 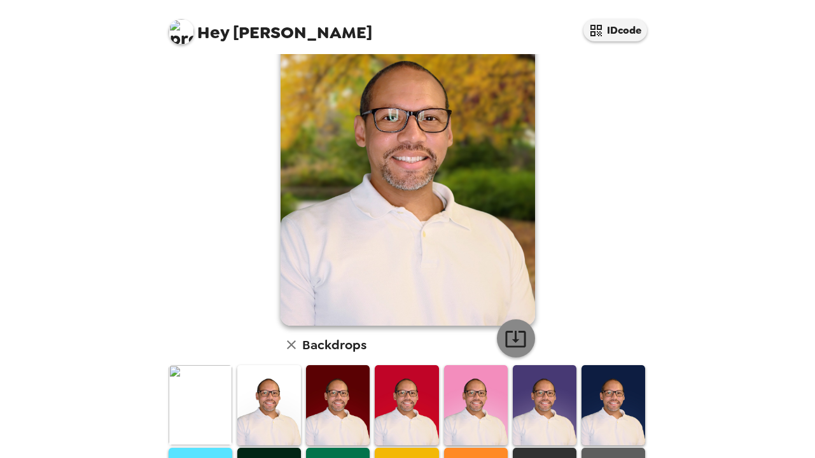 What do you see at coordinates (213, 32) in the screenshot?
I see `span: Hey` at bounding box center [213, 32].